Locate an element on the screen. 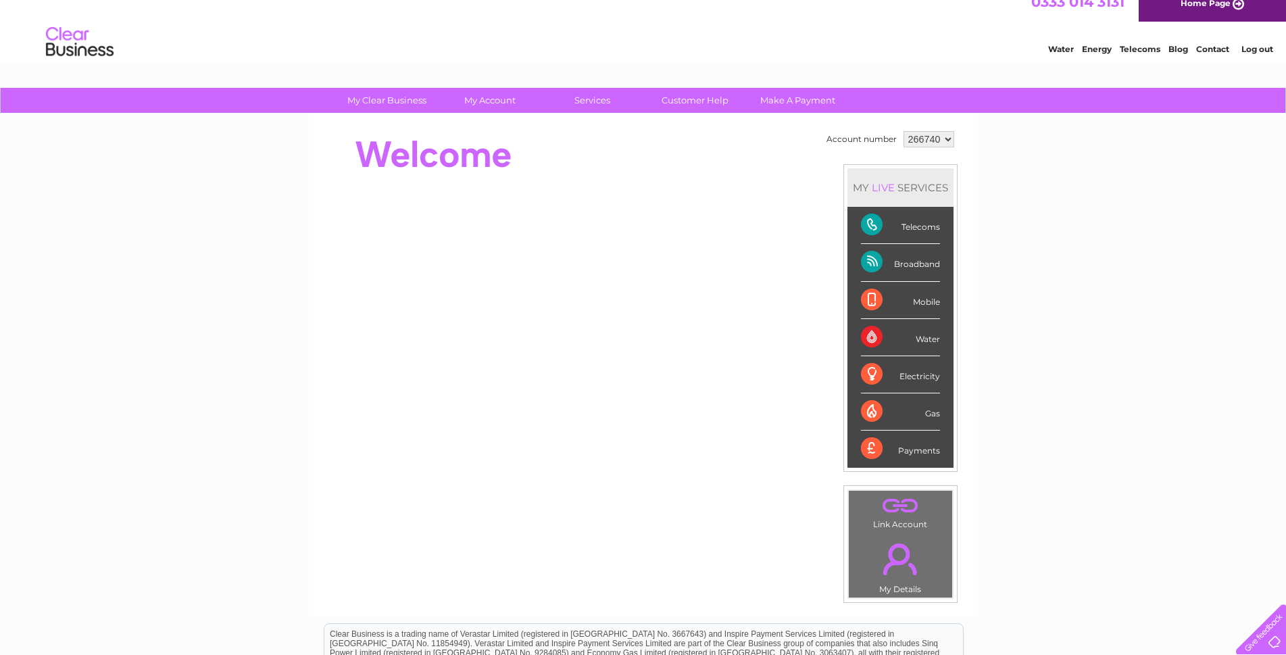  div: LIVE is located at coordinates (883, 187).